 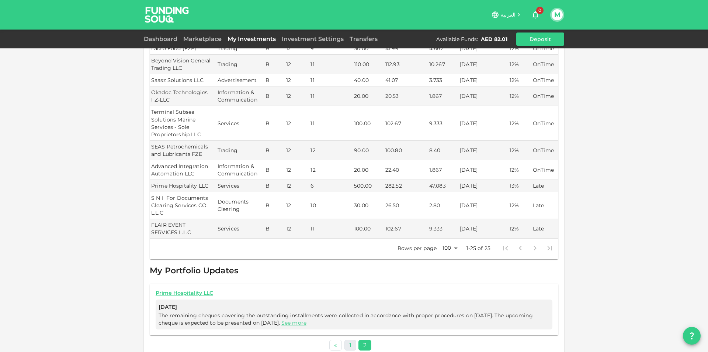 What do you see at coordinates (692, 335) in the screenshot?
I see `button: question` at bounding box center [692, 335].